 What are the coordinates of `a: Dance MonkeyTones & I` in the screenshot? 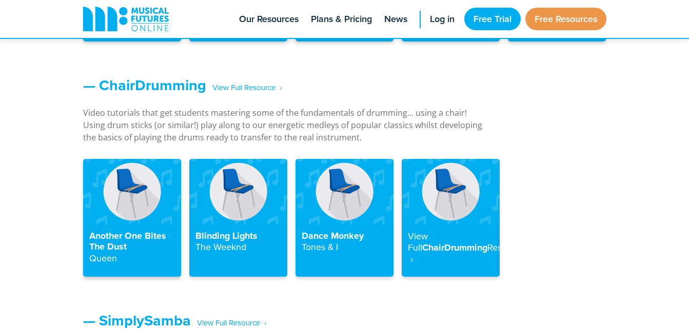 It's located at (344, 218).